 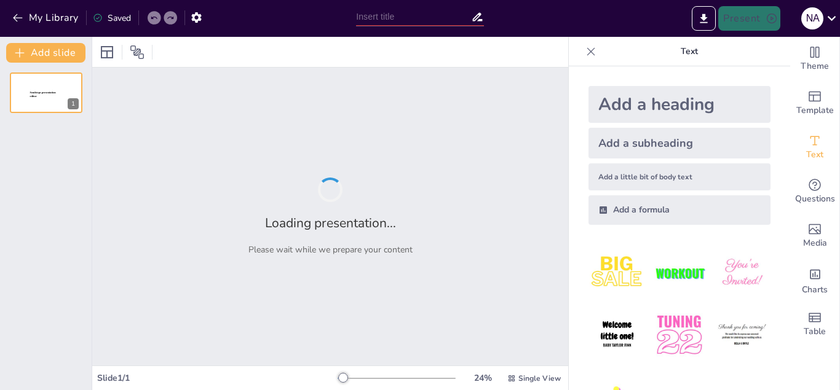 I want to click on div: Add charts and graphs, so click(x=815, y=280).